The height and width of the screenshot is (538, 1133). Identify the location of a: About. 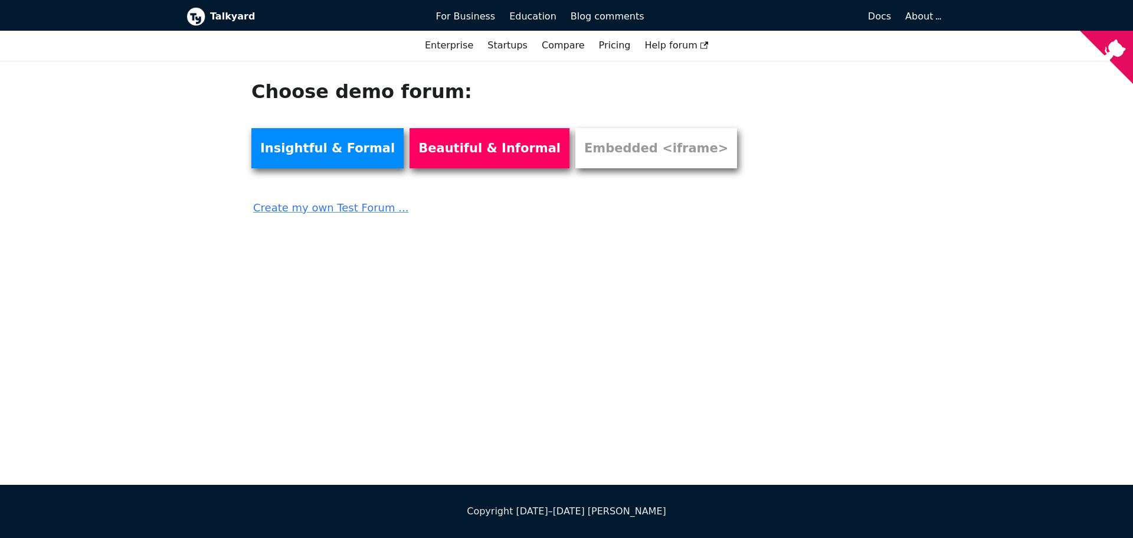
(922, 16).